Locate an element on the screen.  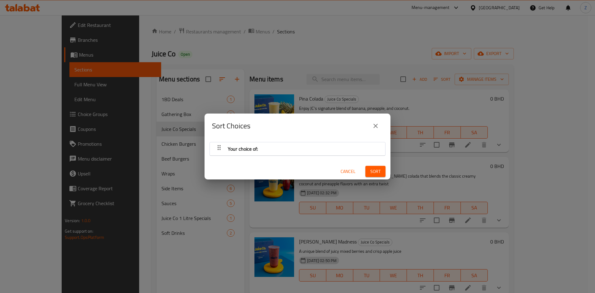
h2: Sort Choices is located at coordinates (231, 126).